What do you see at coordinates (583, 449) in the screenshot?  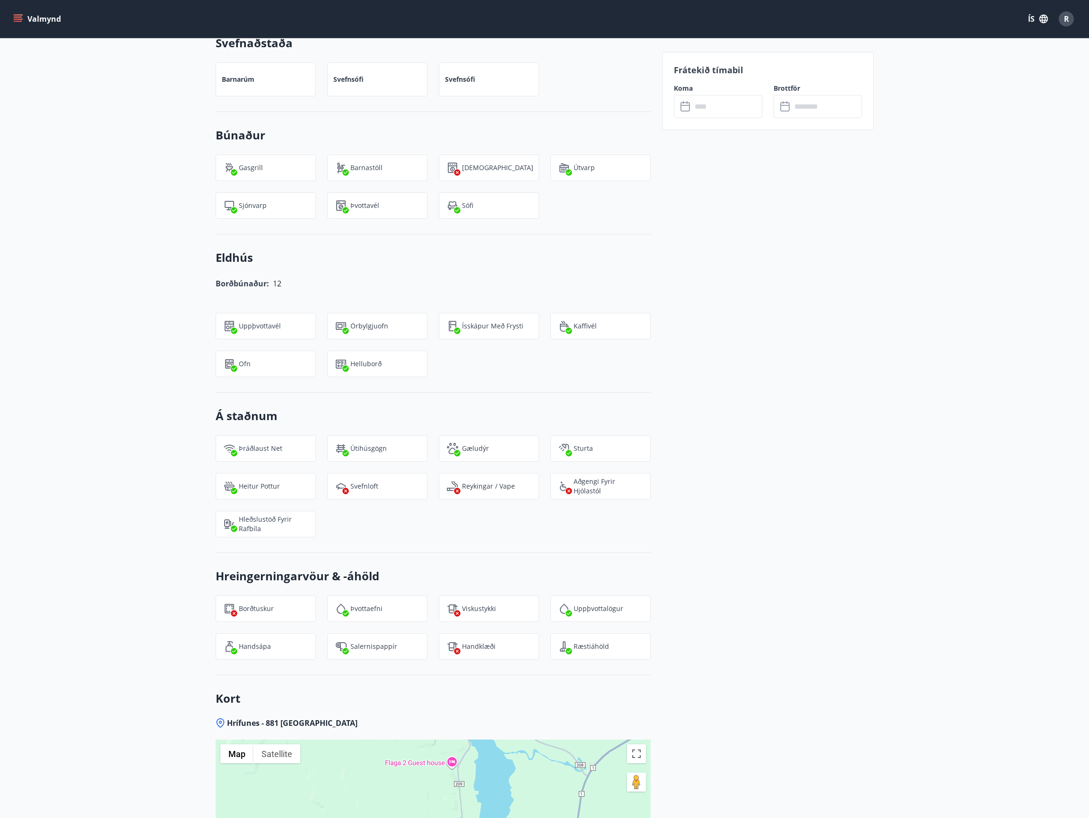 I see `p: Sturta` at bounding box center [583, 449].